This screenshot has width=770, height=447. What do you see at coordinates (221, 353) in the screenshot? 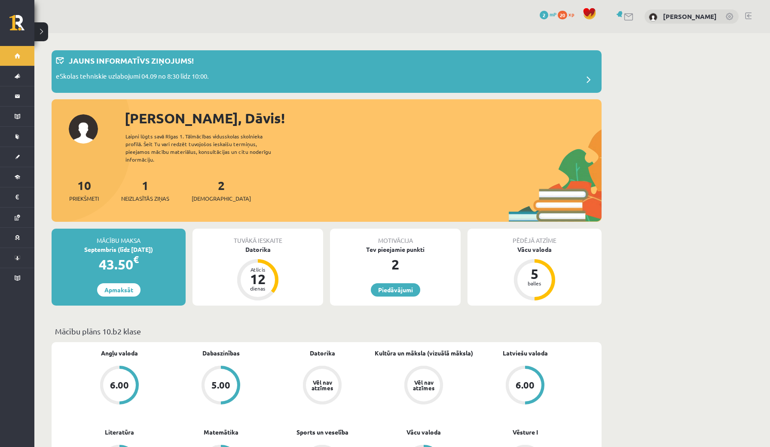
I see `a: Dabaszinības` at bounding box center [221, 353].